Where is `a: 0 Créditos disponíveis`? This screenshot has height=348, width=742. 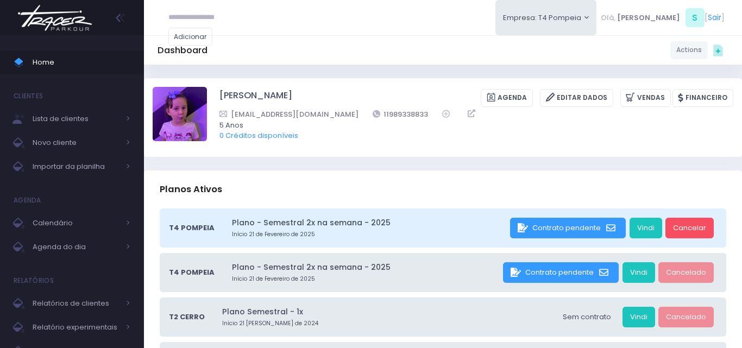 a: 0 Créditos disponíveis is located at coordinates (259, 135).